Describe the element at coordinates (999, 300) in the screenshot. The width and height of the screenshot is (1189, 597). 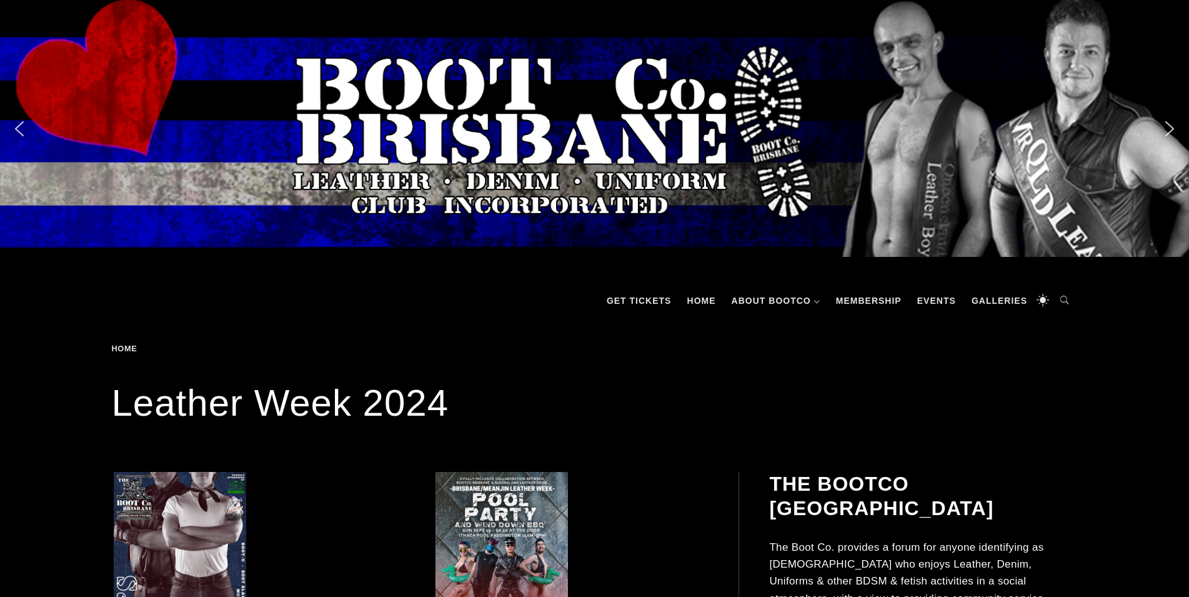
I see `a: Galleries` at that location.